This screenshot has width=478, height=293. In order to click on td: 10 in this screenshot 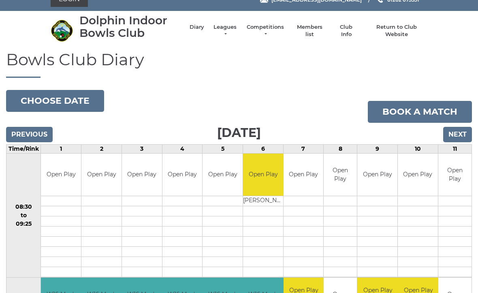, I will do `click(418, 149)`.